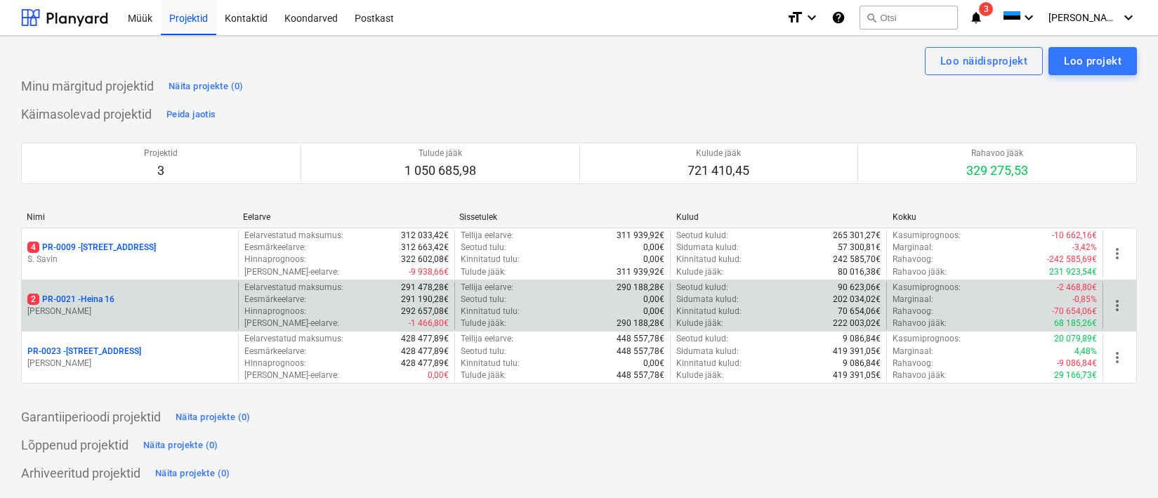 The width and height of the screenshot is (1158, 498). What do you see at coordinates (483, 375) in the screenshot?
I see `p: Tulude jääk :` at bounding box center [483, 375].